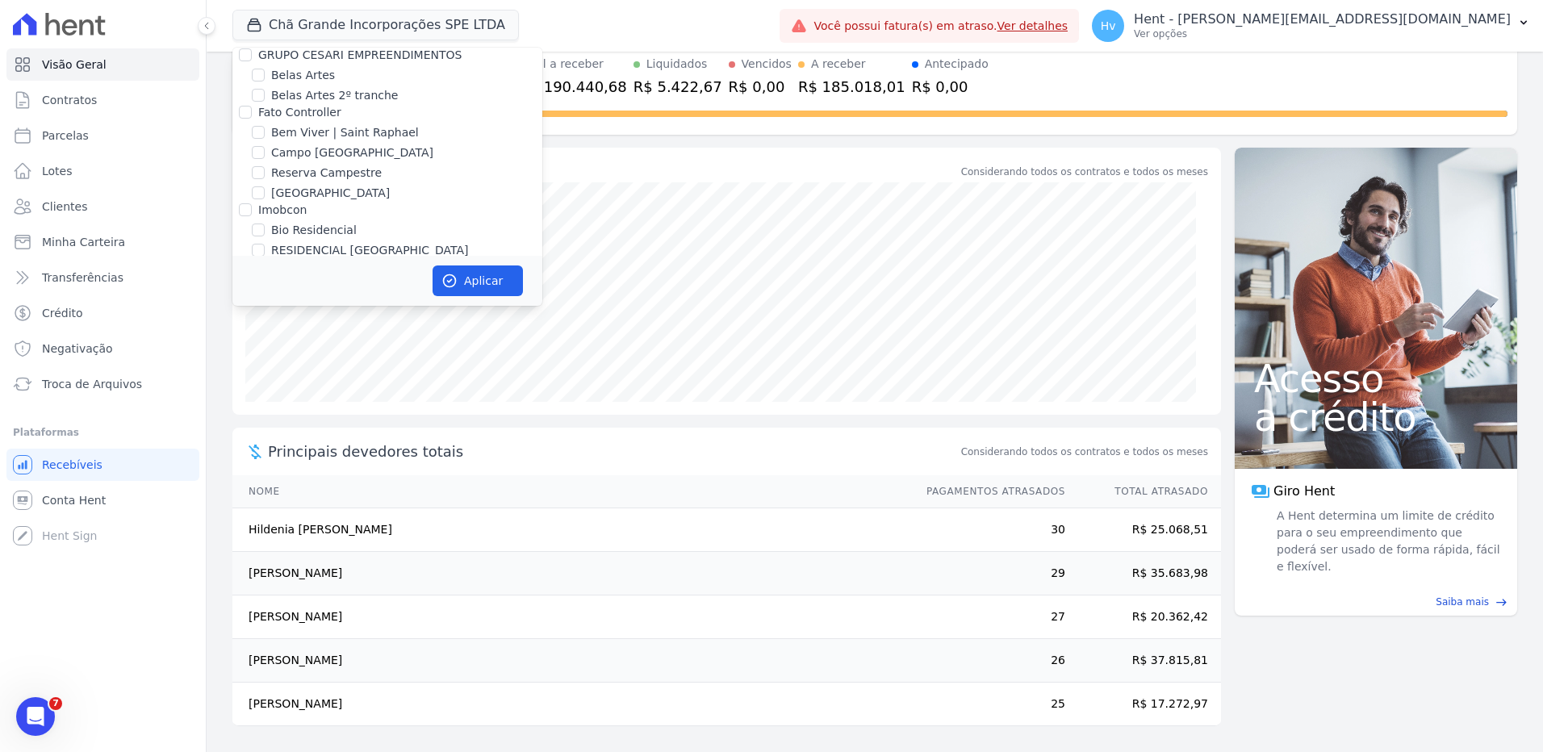  Describe the element at coordinates (360, 55) in the screenshot. I see `label: GRUPO CESARI EMPREENDIMENTOS` at that location.